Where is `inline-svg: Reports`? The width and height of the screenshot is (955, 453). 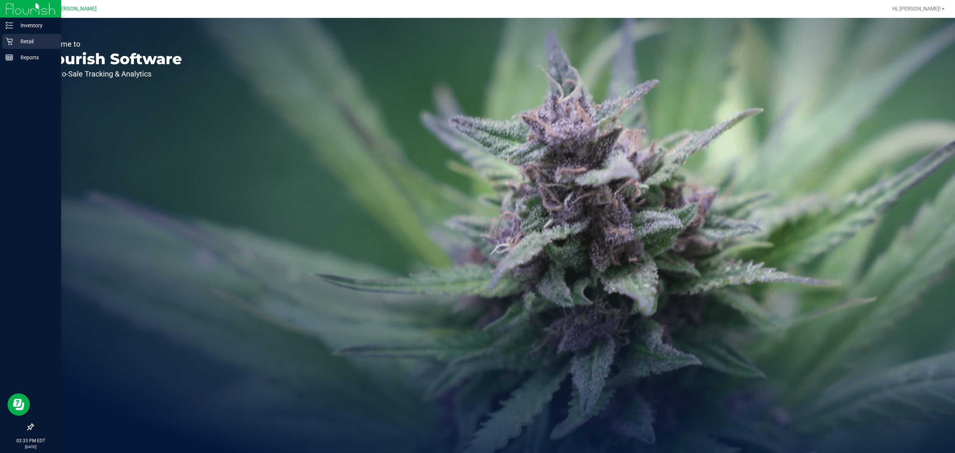 inline-svg: Reports is located at coordinates (9, 57).